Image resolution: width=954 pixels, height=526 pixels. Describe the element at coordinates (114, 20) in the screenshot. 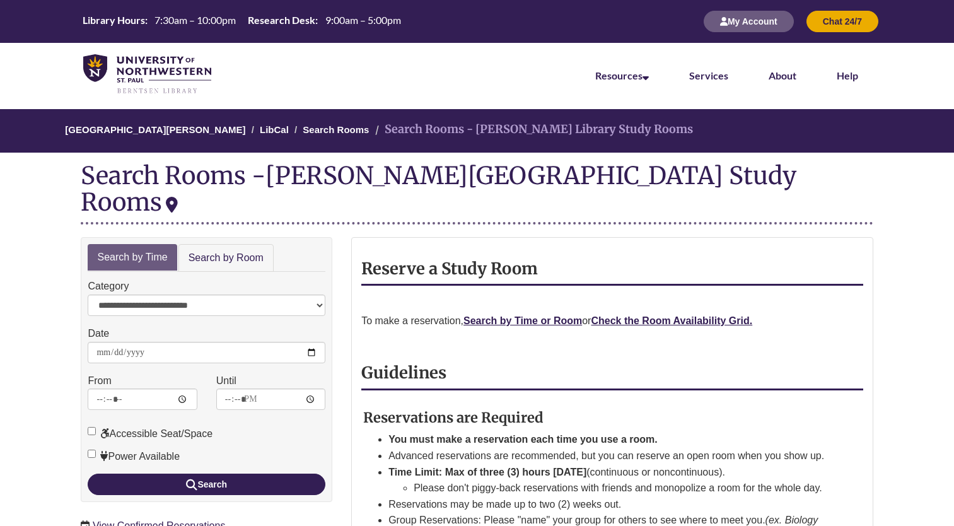

I see `th: Library Hours:` at that location.